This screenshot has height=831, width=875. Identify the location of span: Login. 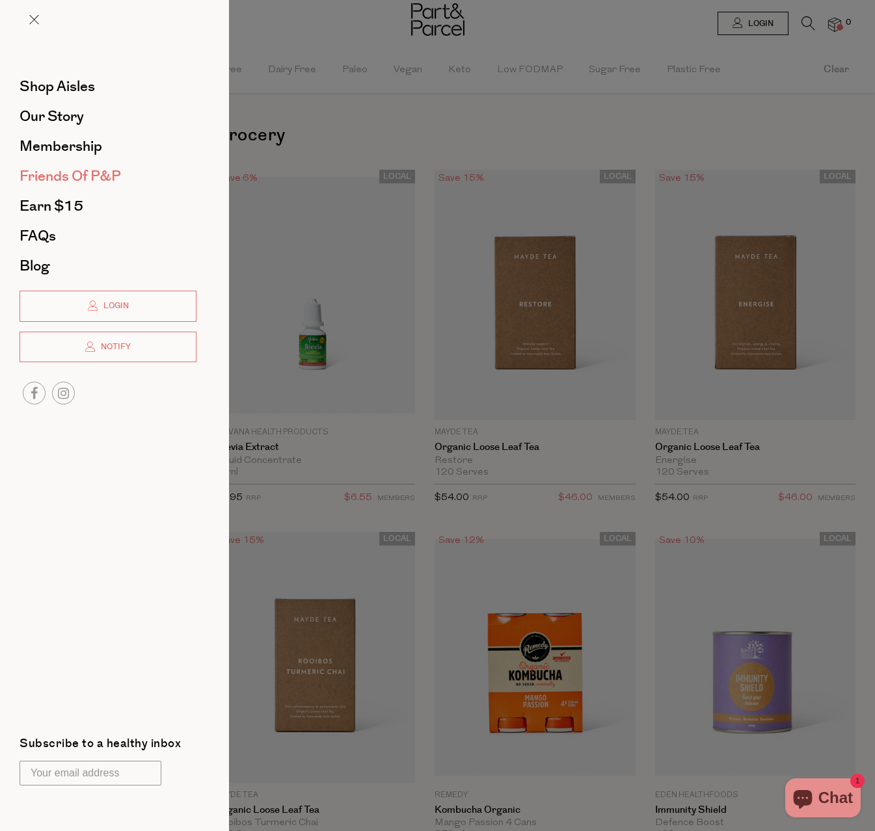
(115, 306).